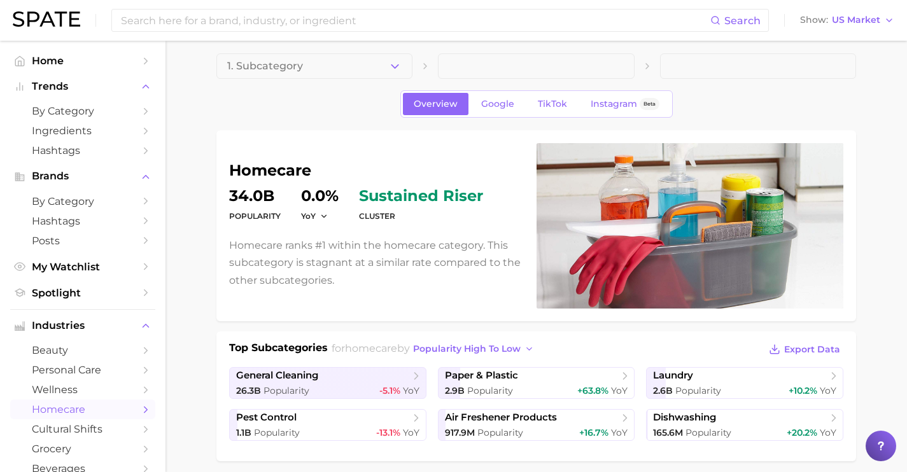 This screenshot has width=907, height=472. Describe the element at coordinates (278, 350) in the screenshot. I see `h1: Top Subcategories` at that location.